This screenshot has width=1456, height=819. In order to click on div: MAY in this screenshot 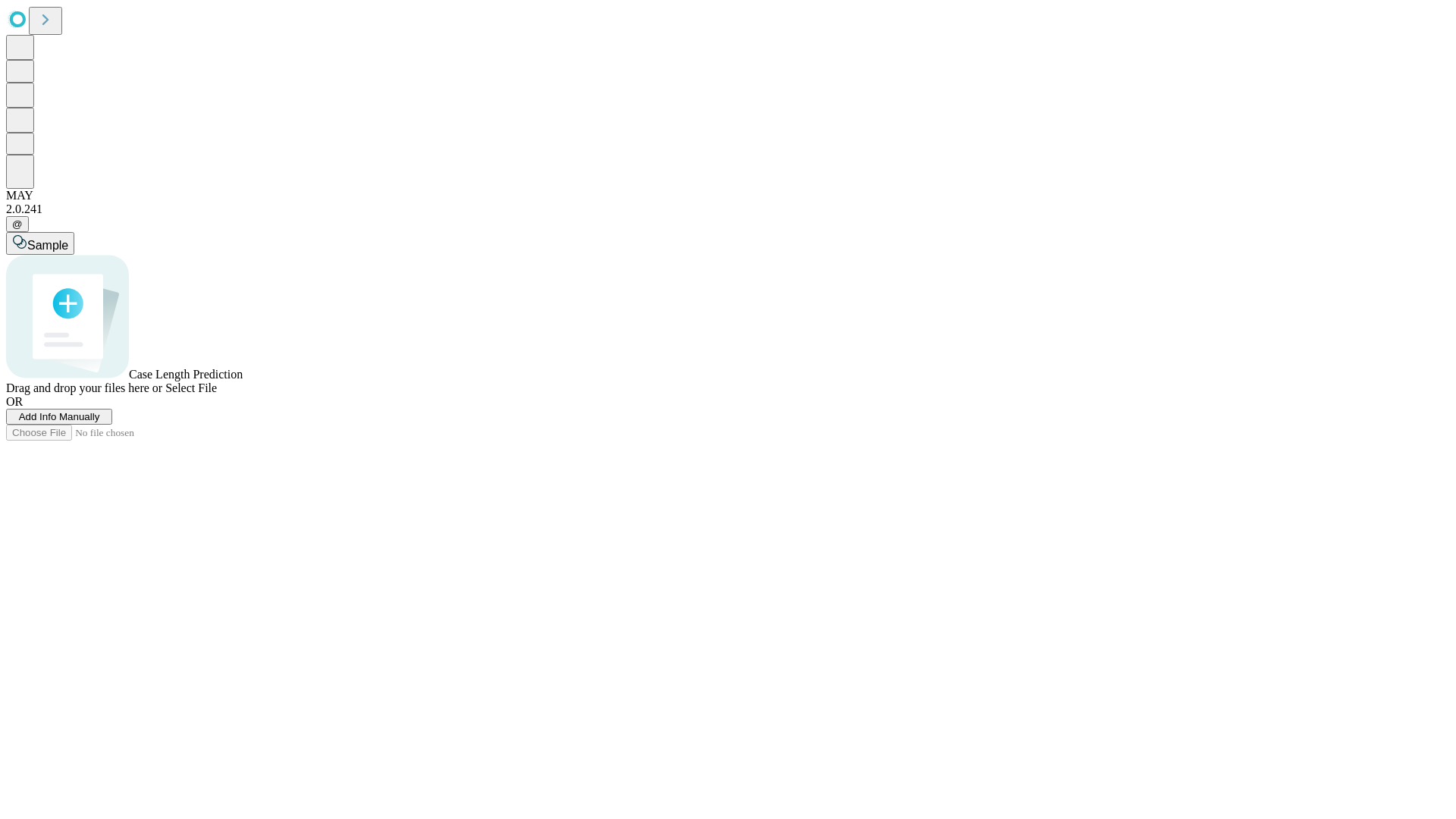, I will do `click(728, 196)`.